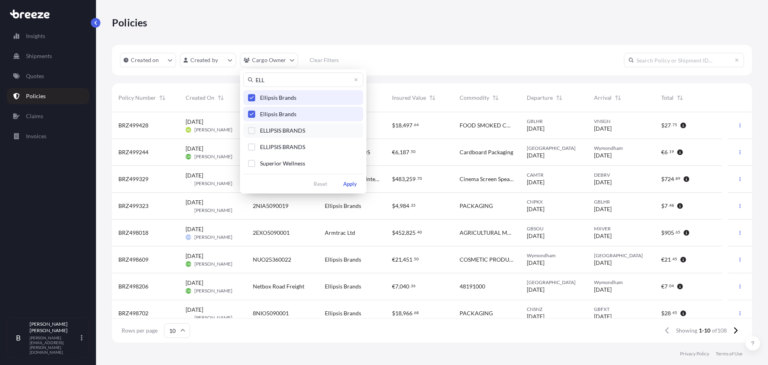 The height and width of the screenshot is (365, 768). Describe the element at coordinates (303, 80) in the screenshot. I see `input: Search cargo owner` at that location.